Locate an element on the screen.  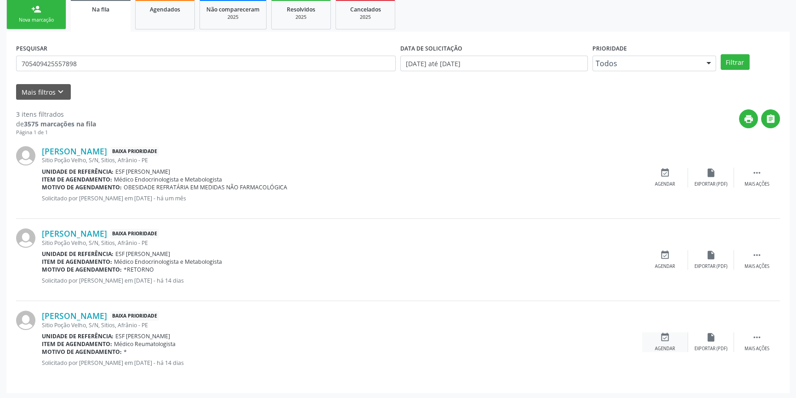
div: Página 1 de 1 is located at coordinates (56, 132).